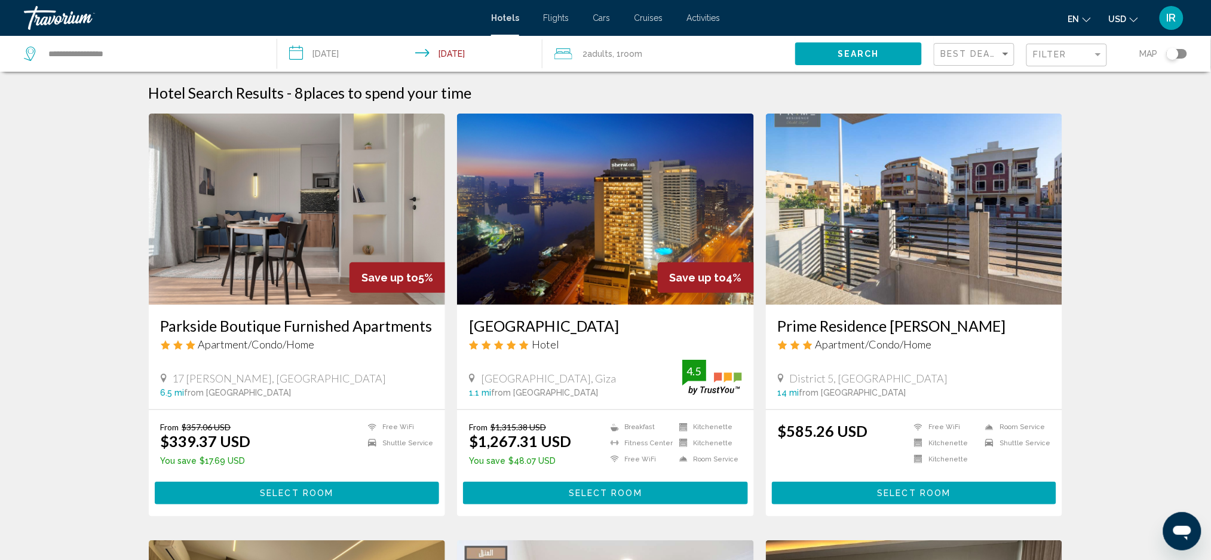  I want to click on h2: 8, so click(384, 93).